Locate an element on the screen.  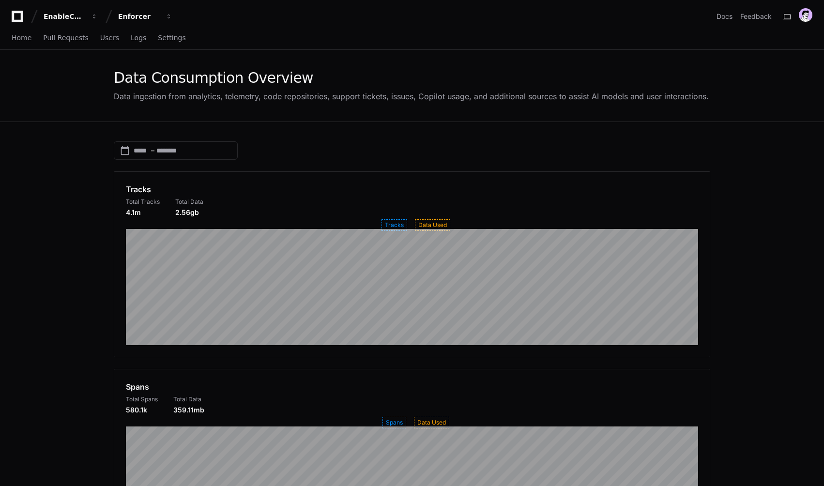
button: EnableComp is located at coordinates (71, 16).